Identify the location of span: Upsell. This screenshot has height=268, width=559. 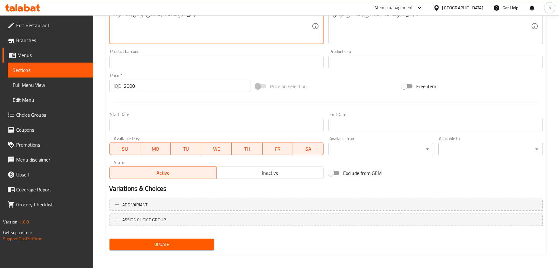
(52, 175).